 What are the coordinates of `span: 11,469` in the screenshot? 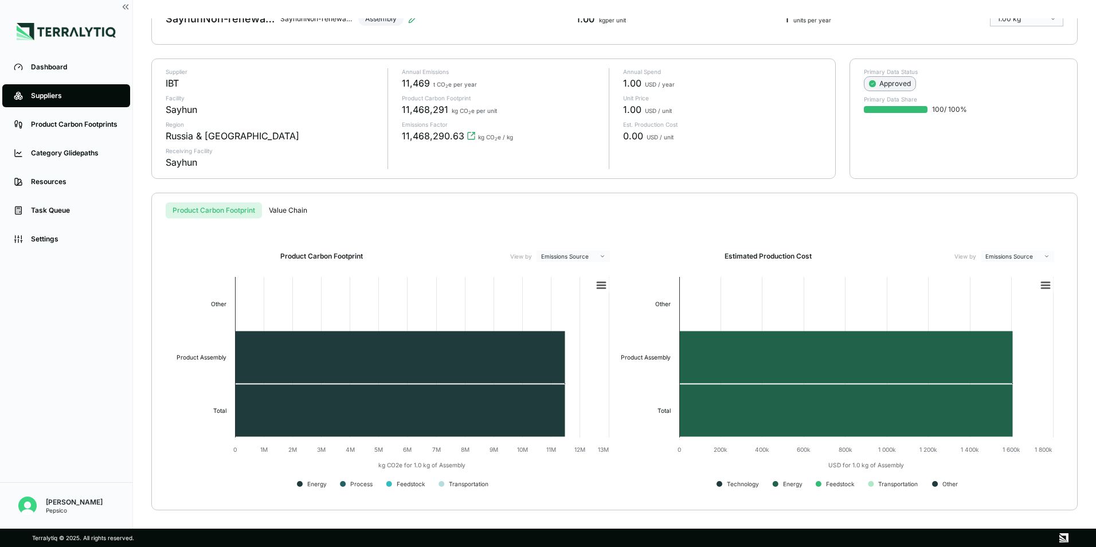 It's located at (416, 83).